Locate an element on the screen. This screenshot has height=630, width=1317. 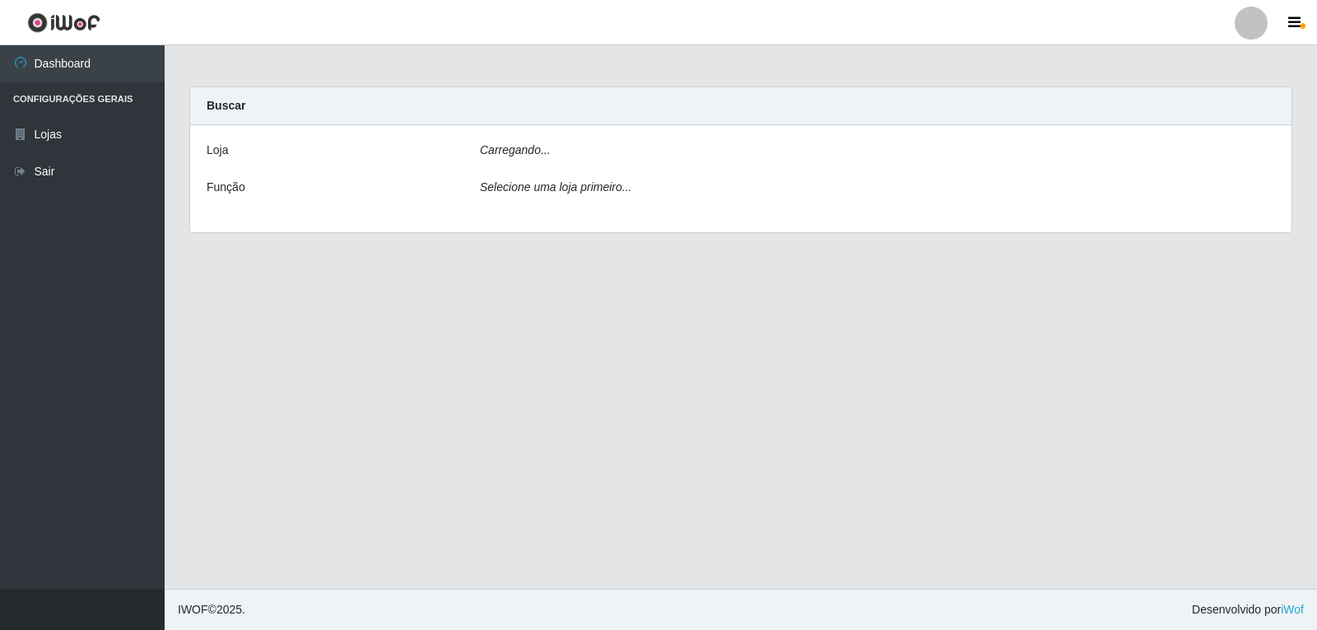
span: © 2025 . is located at coordinates (212, 609).